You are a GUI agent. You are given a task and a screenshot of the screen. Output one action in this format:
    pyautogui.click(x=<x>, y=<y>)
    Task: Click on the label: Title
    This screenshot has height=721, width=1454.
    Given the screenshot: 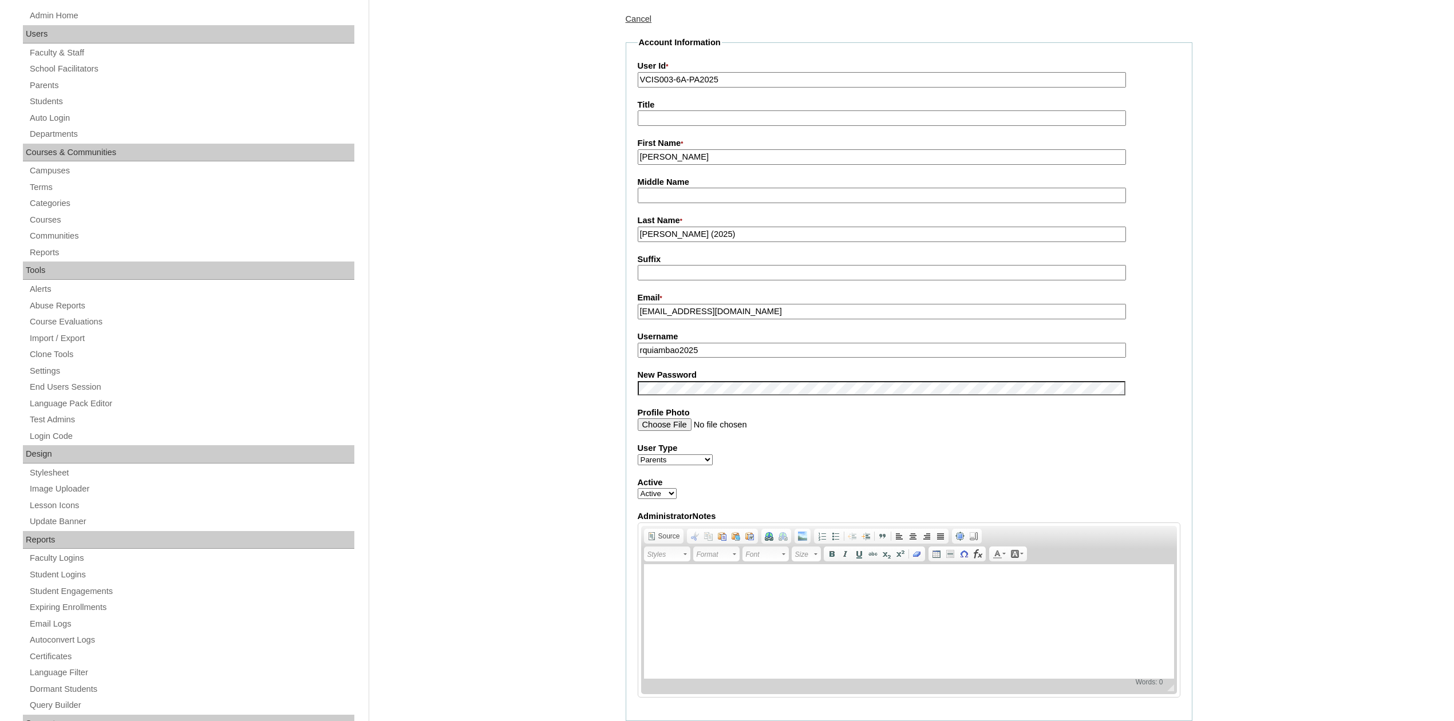 What is the action you would take?
    pyautogui.click(x=909, y=105)
    